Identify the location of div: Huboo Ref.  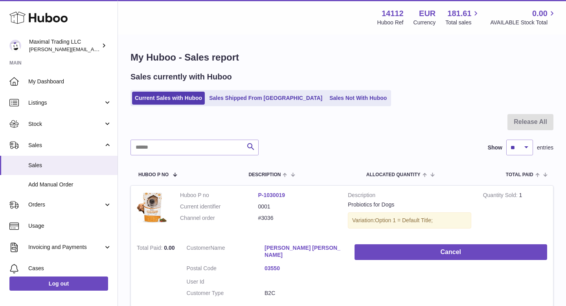
(390, 22).